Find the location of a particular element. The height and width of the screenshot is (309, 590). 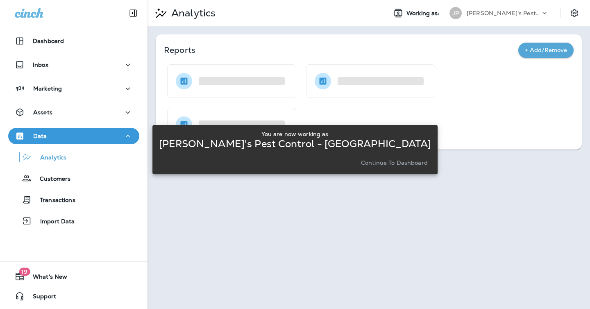

span: What's New is located at coordinates (46, 278).